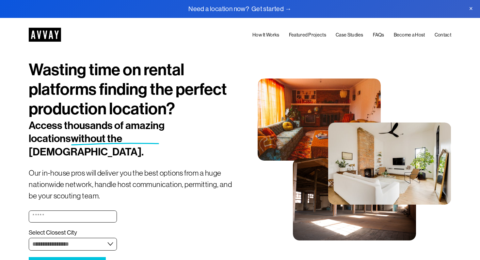 This screenshot has height=260, width=480. What do you see at coordinates (53, 233) in the screenshot?
I see `span: Select Closest City` at bounding box center [53, 233].